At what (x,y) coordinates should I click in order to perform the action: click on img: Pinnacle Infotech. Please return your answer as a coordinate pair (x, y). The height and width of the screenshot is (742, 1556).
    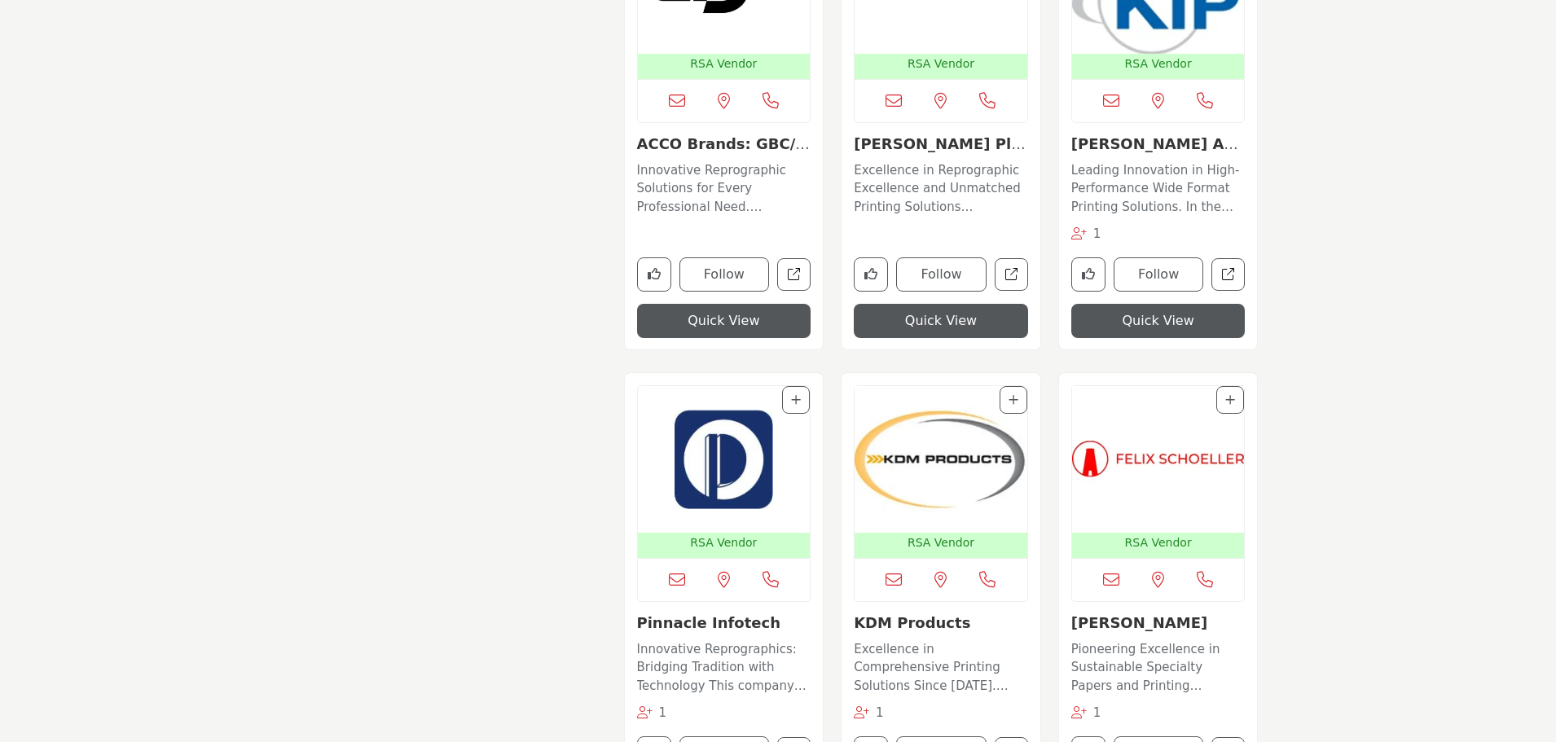
    Looking at the image, I should click on (724, 459).